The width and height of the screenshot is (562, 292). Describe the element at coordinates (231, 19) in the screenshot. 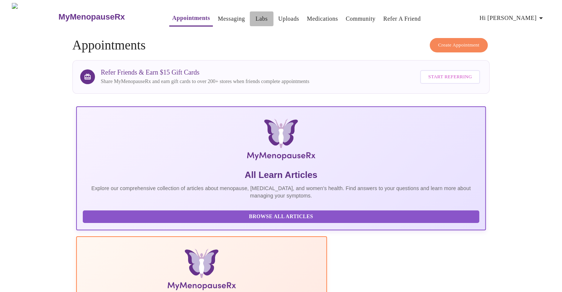

I see `button: Messaging` at that location.